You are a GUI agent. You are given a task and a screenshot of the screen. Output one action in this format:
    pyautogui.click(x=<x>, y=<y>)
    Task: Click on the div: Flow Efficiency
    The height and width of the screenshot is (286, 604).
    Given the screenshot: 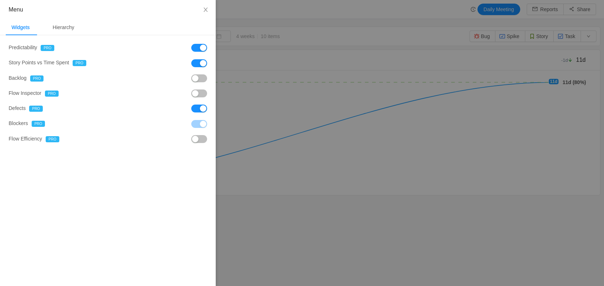 What is the action you would take?
    pyautogui.click(x=58, y=139)
    